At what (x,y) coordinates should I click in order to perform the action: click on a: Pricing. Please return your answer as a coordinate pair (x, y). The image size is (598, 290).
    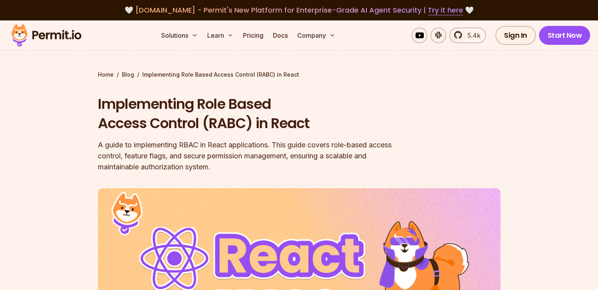
    Looking at the image, I should click on (253, 35).